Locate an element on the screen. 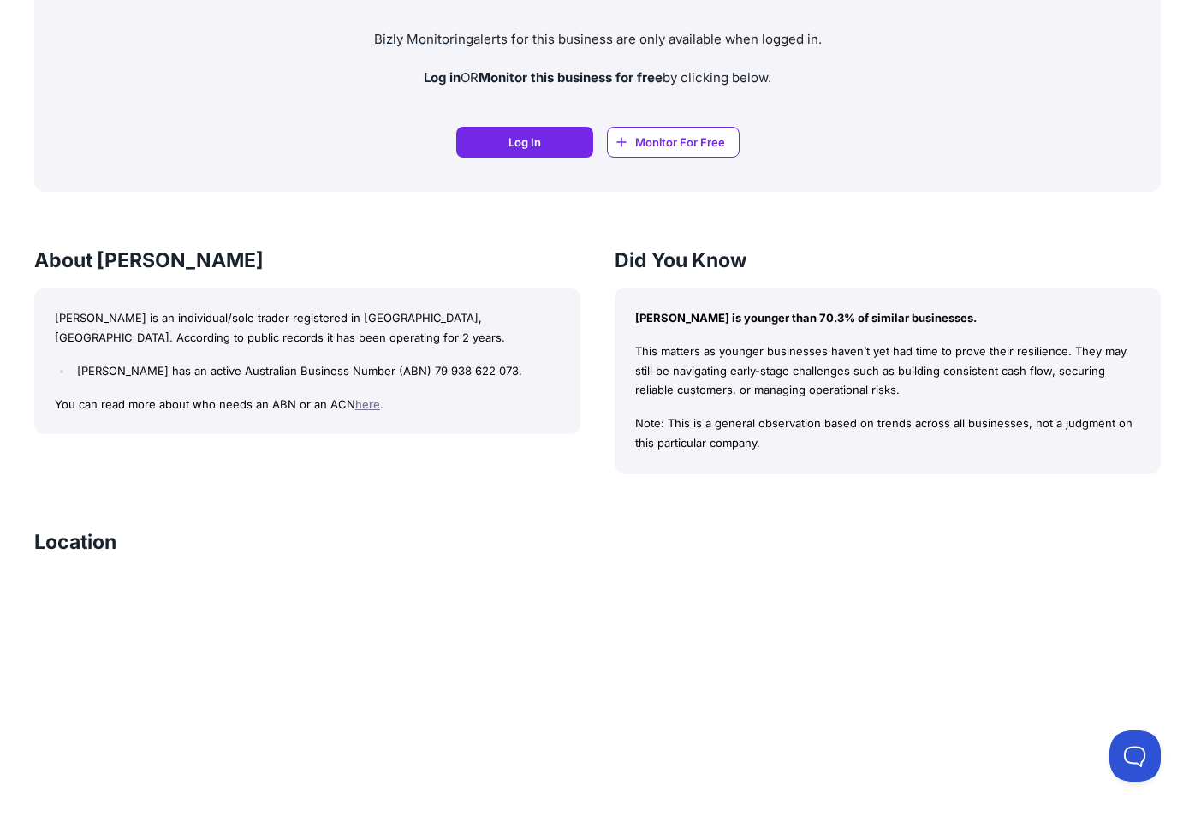  h3: Location is located at coordinates (75, 542).